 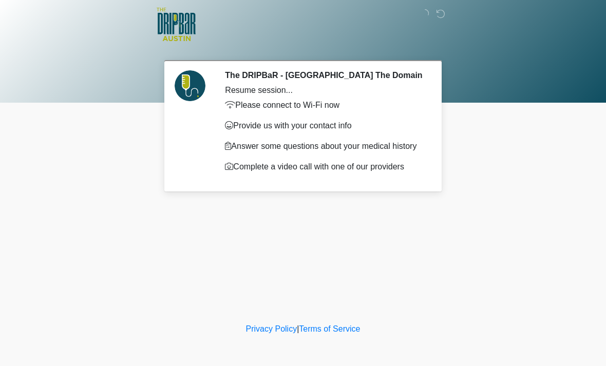 What do you see at coordinates (190, 86) in the screenshot?
I see `img: Agent Avatar` at bounding box center [190, 86].